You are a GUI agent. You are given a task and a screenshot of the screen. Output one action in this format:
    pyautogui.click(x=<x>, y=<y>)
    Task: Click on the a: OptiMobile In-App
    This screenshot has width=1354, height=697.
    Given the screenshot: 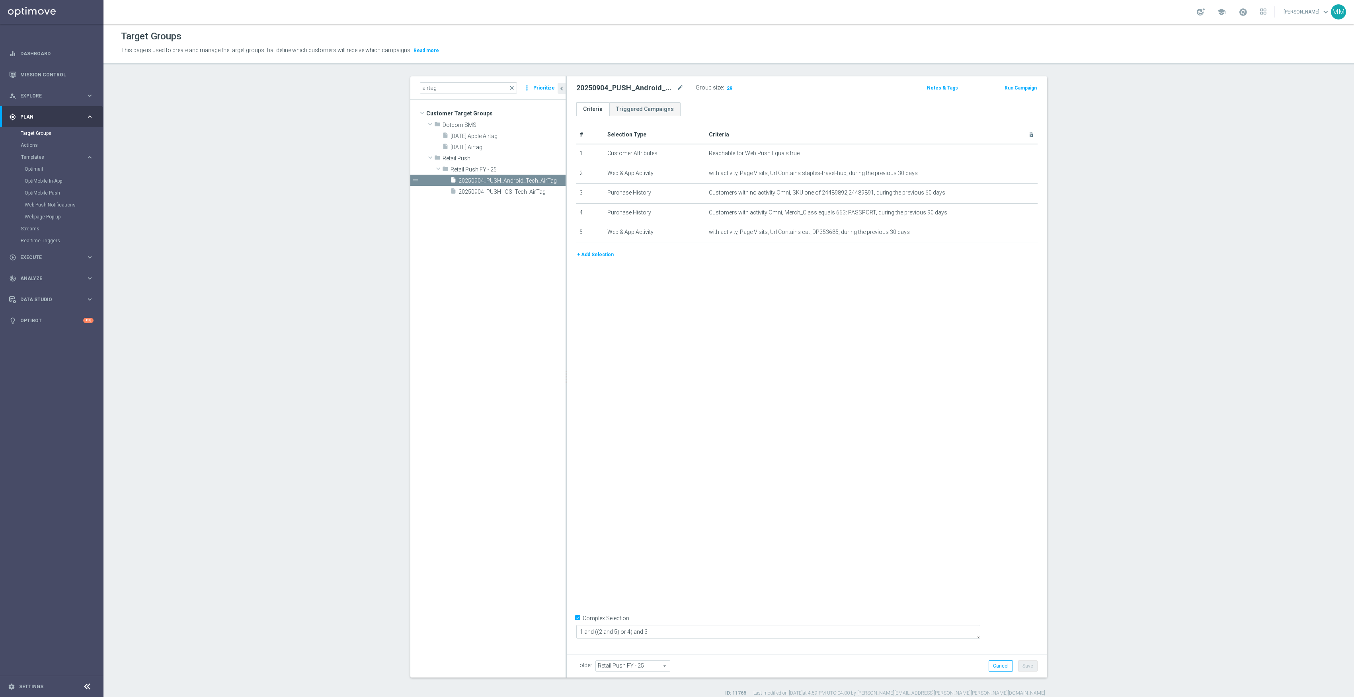 What is the action you would take?
    pyautogui.click(x=54, y=181)
    